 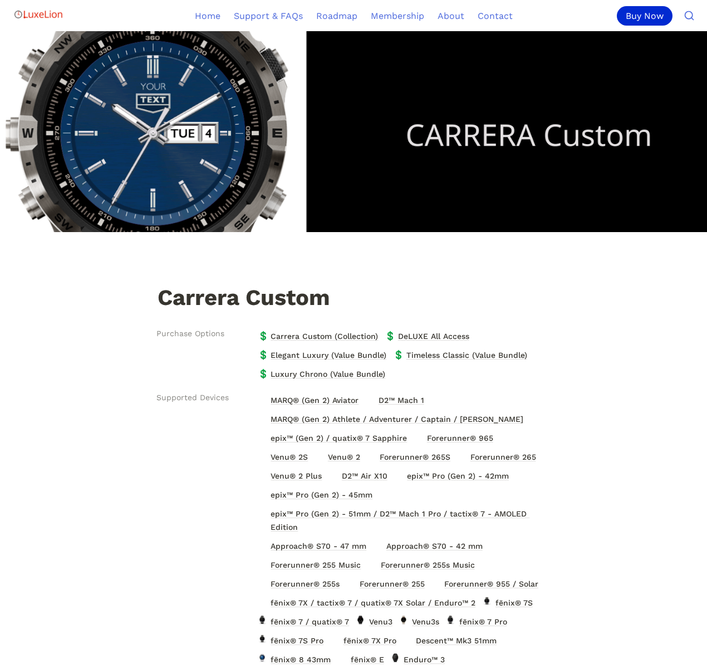 What do you see at coordinates (418, 660) in the screenshot?
I see `a: Enduro™ 3Enduro™ 3` at bounding box center [418, 660].